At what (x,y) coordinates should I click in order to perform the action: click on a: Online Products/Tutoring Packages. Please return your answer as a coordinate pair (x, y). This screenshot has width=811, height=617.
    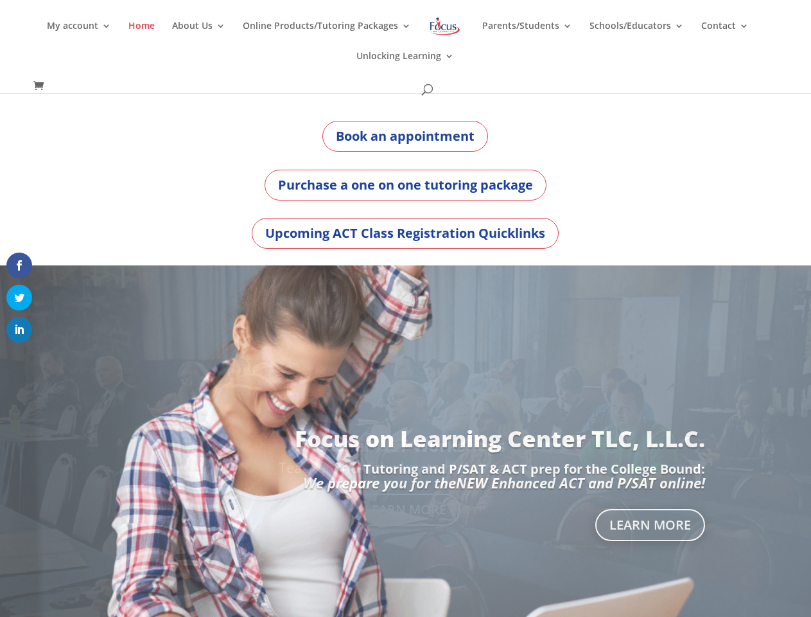
    Looking at the image, I should click on (327, 36).